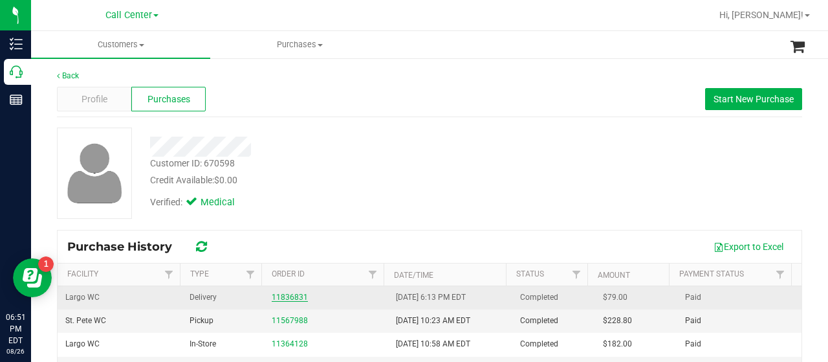 The image size is (828, 362). Describe the element at coordinates (288, 274) in the screenshot. I see `a: Order ID` at that location.